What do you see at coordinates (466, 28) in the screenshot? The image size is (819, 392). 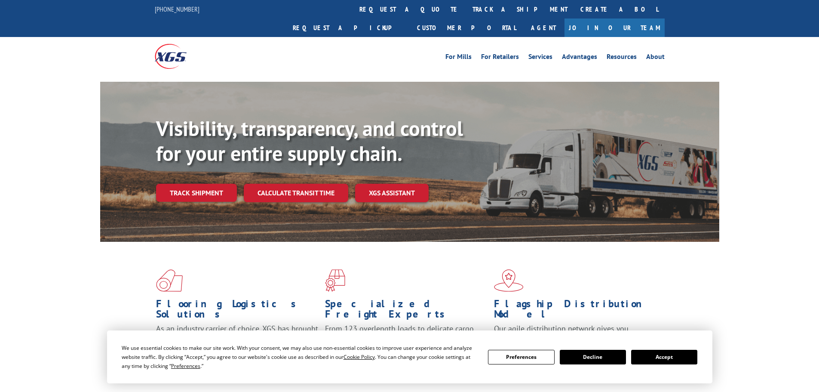 I see `a: Customer Portal` at bounding box center [466, 28].